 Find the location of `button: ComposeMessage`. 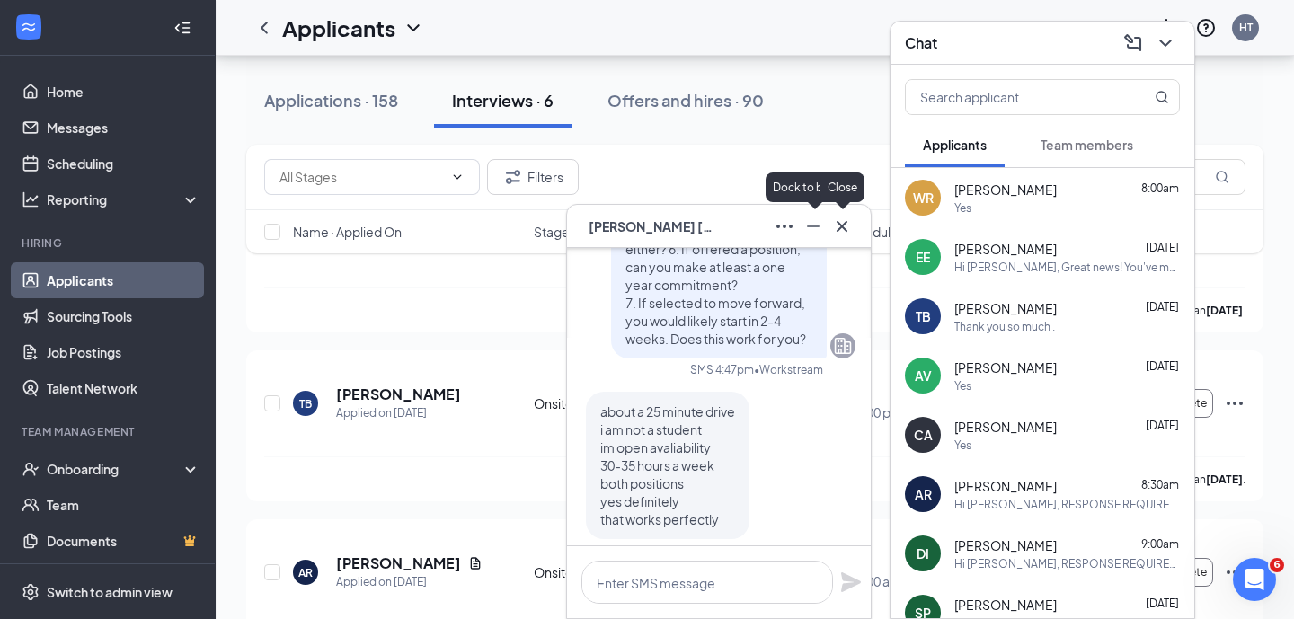

button: ComposeMessage is located at coordinates (1133, 43).